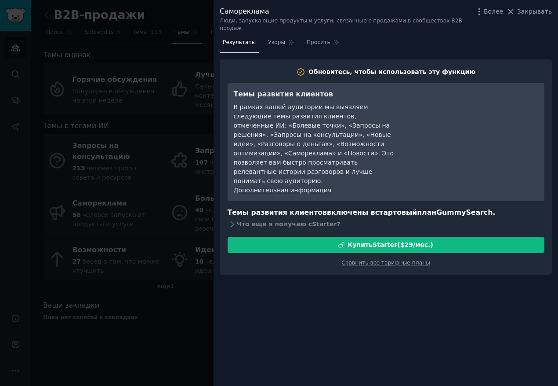  I want to click on font: план, so click(427, 212).